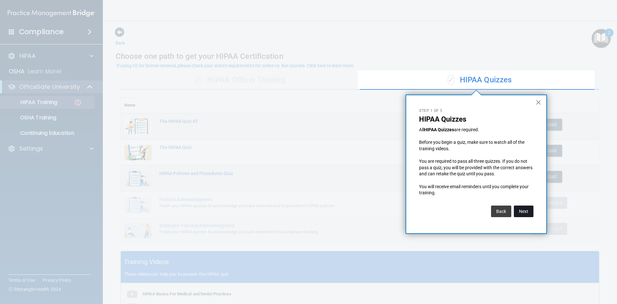 This screenshot has height=304, width=617. What do you see at coordinates (538, 102) in the screenshot?
I see `button: Close` at bounding box center [538, 102].